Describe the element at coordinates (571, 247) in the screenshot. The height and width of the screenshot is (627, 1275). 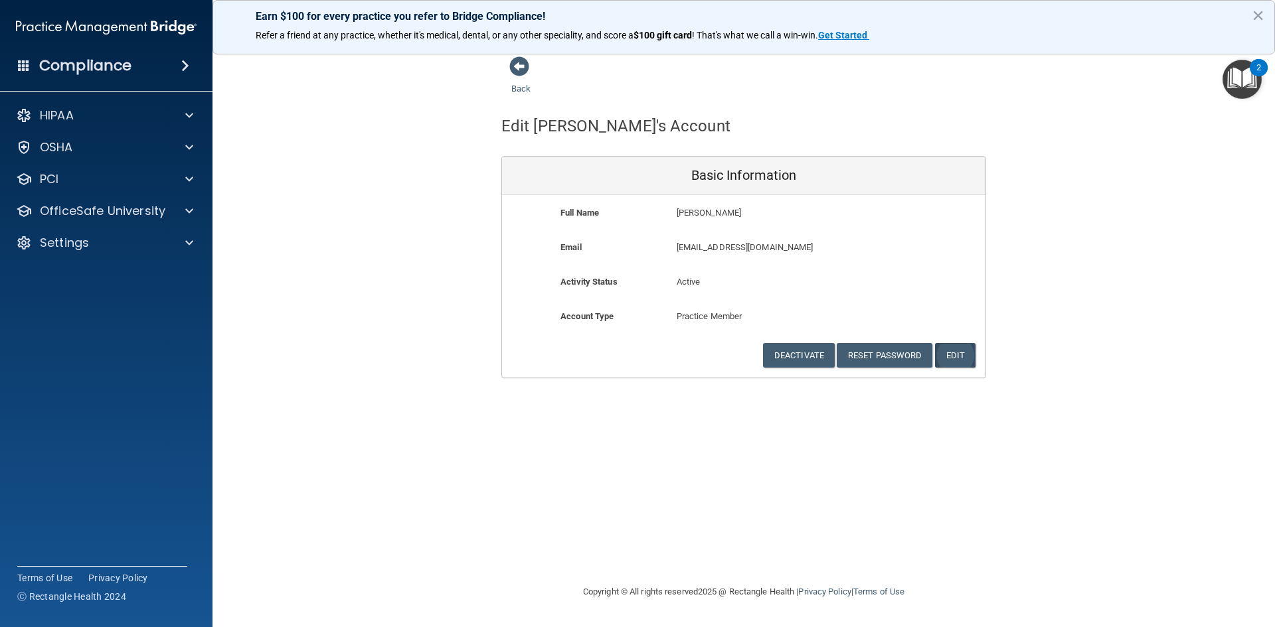
I see `b: Email` at that location.